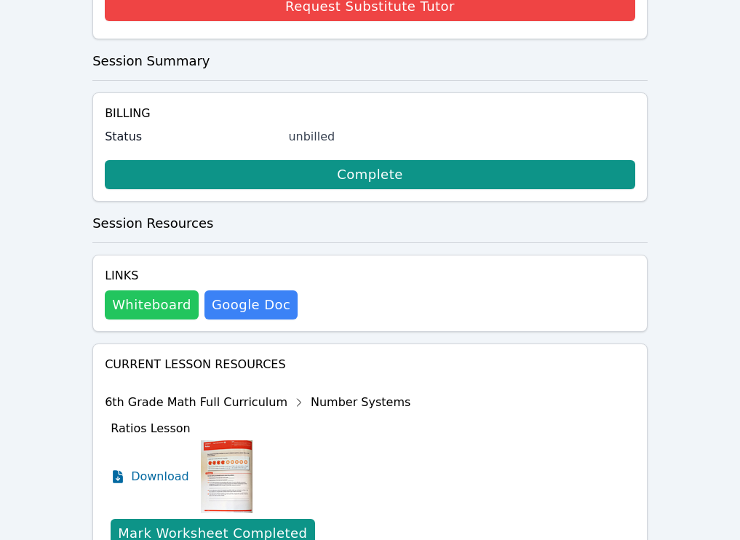  Describe the element at coordinates (192, 137) in the screenshot. I see `label: Status` at that location.